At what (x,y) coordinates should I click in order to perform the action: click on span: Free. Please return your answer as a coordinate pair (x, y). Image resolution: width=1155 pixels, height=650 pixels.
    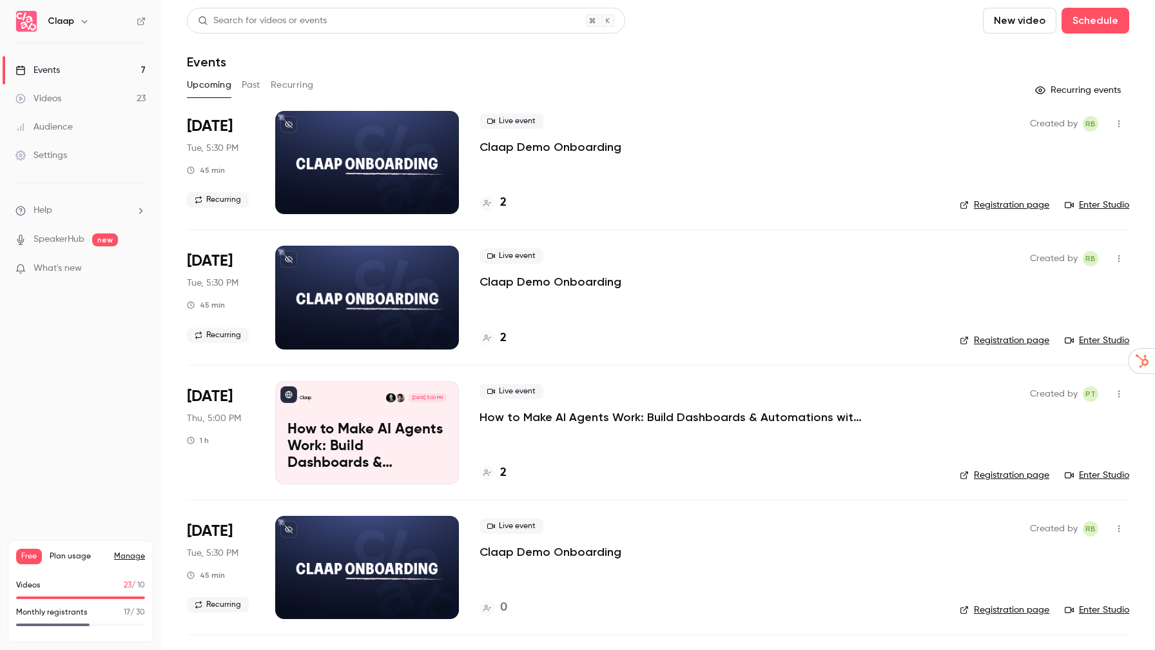
    Looking at the image, I should click on (29, 556).